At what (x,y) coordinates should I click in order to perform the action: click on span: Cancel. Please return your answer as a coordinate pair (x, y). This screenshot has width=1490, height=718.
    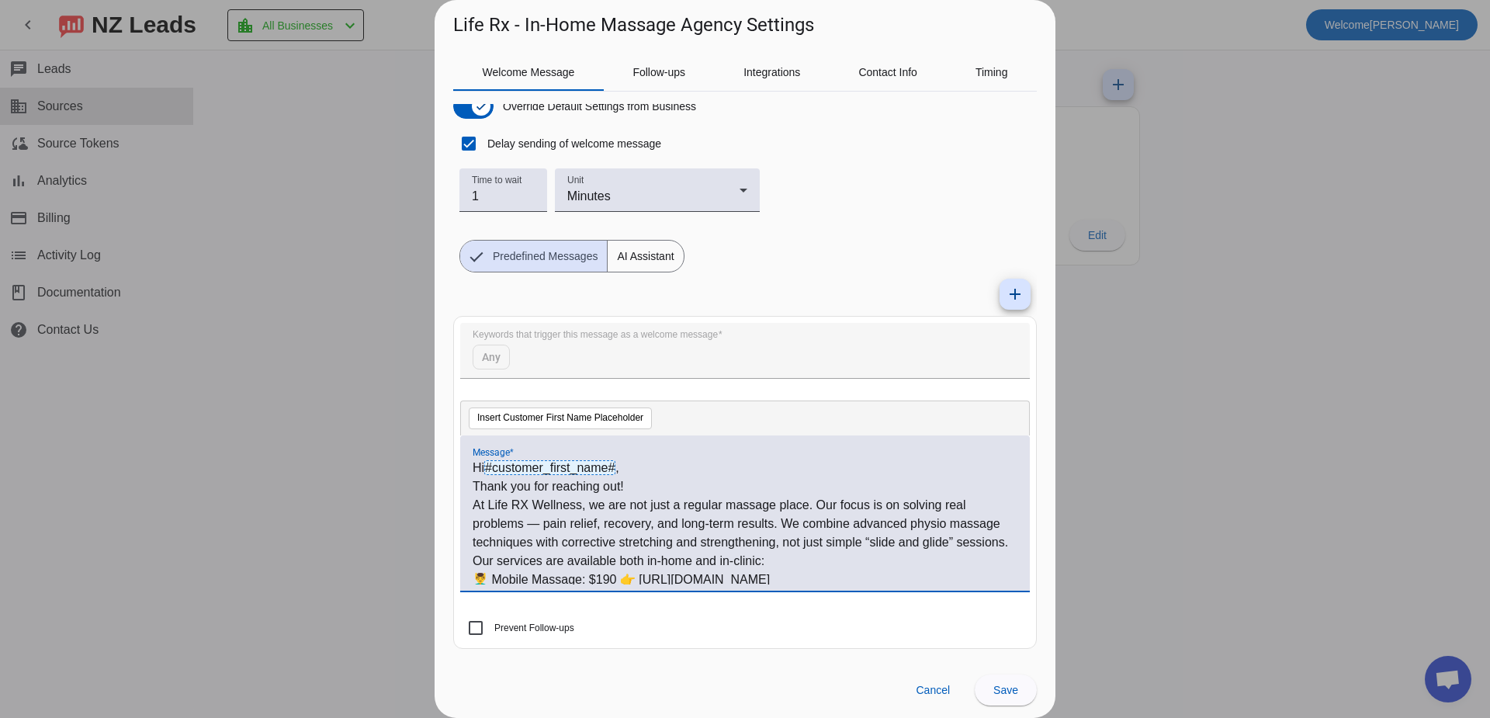
    Looking at the image, I should click on (932, 690).